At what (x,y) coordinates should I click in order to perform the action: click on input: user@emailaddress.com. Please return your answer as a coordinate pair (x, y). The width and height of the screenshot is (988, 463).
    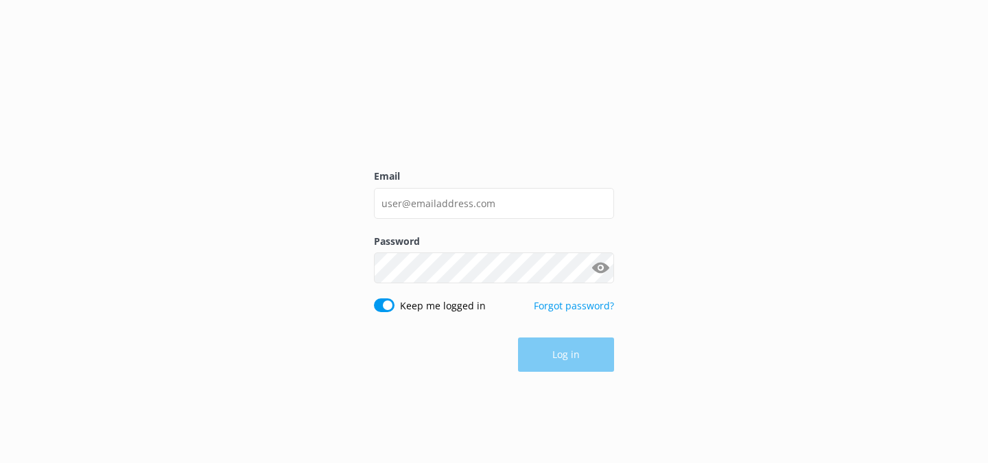
    Looking at the image, I should click on (494, 203).